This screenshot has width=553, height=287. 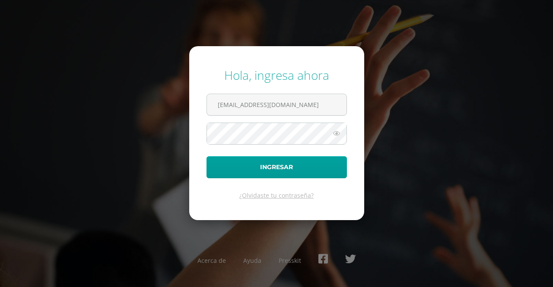 I want to click on button: Ingresar, so click(x=277, y=167).